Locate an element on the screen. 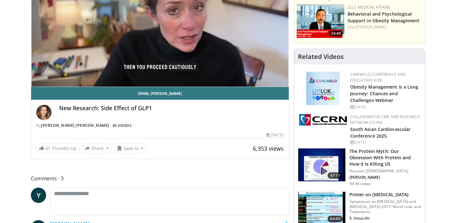  a: Obesity Management is a Long Journey: Chances and Challenges Webinar is located at coordinates (385, 93).